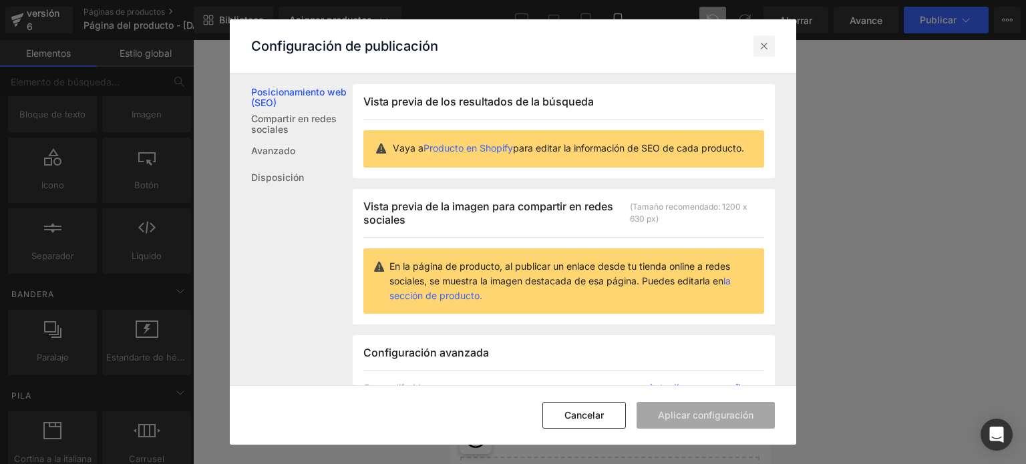 The image size is (1026, 464). I want to click on font: Actualizar para configurar, so click(706, 388).